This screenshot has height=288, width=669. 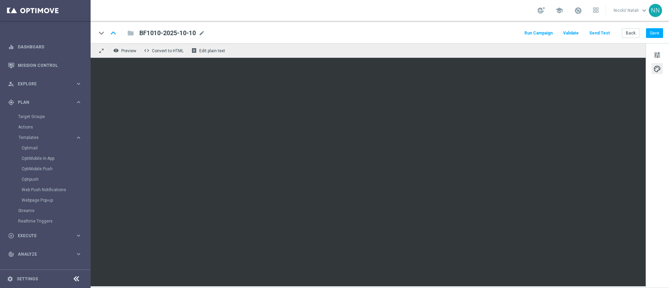 What do you see at coordinates (46, 84) in the screenshot?
I see `span: Explore` at bounding box center [46, 84].